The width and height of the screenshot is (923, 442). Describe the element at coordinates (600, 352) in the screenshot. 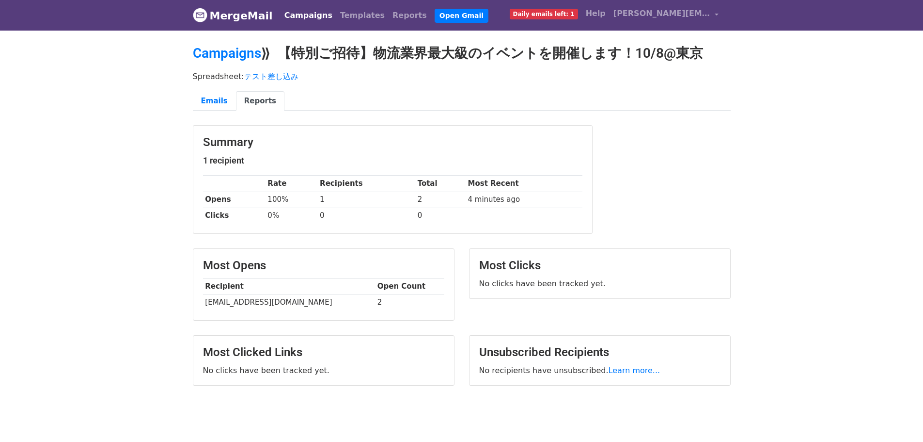

I see `h3: Unsubscribed Recipients` at that location.